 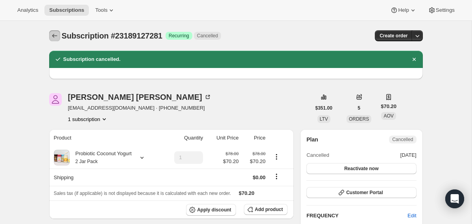 What do you see at coordinates (393, 36) in the screenshot?
I see `span: Create order` at bounding box center [393, 36].